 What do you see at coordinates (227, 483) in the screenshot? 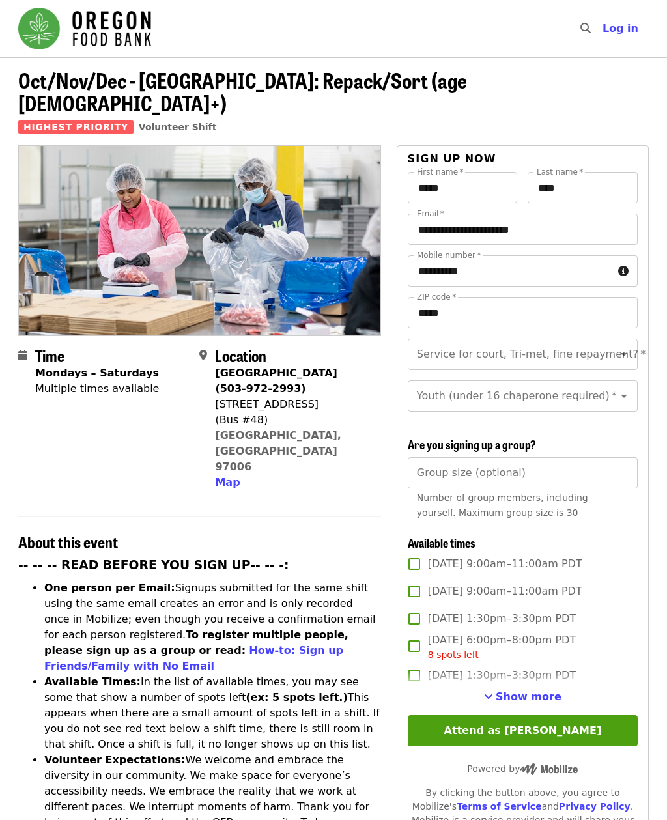
I see `button: Map` at bounding box center [227, 483].